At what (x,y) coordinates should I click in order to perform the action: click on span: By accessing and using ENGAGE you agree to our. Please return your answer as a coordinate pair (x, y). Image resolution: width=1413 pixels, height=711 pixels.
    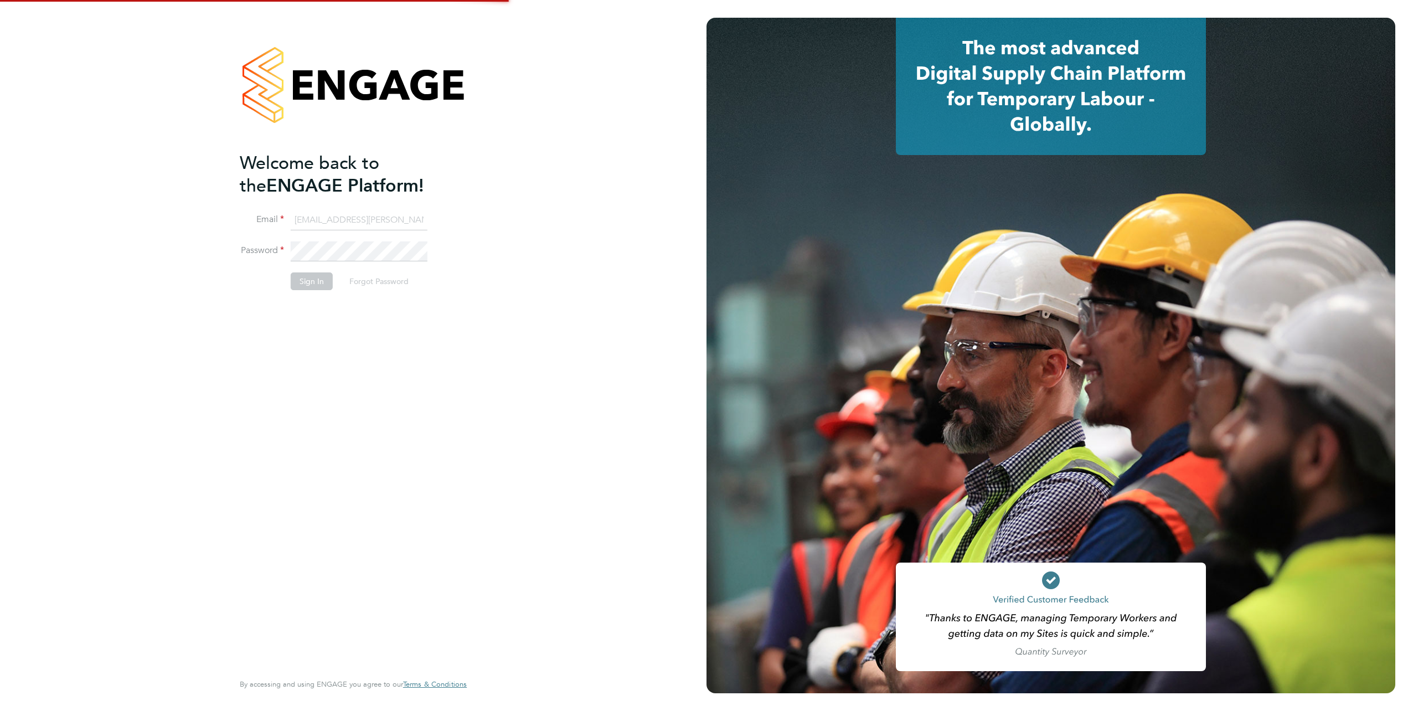
    Looking at the image, I should click on (353, 684).